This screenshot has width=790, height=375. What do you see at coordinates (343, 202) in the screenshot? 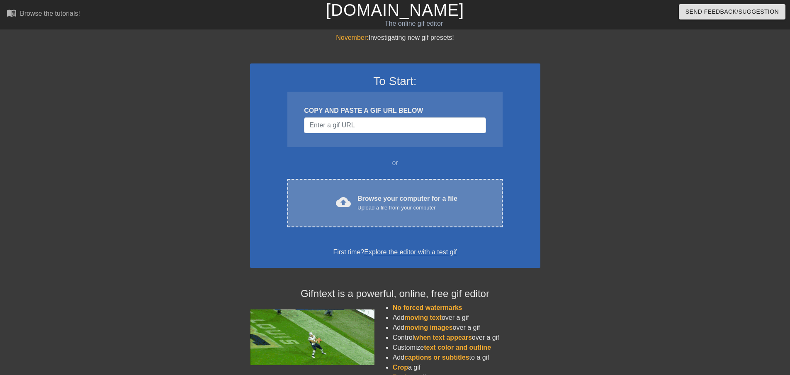
I see `span: cloud_upload` at bounding box center [343, 202].